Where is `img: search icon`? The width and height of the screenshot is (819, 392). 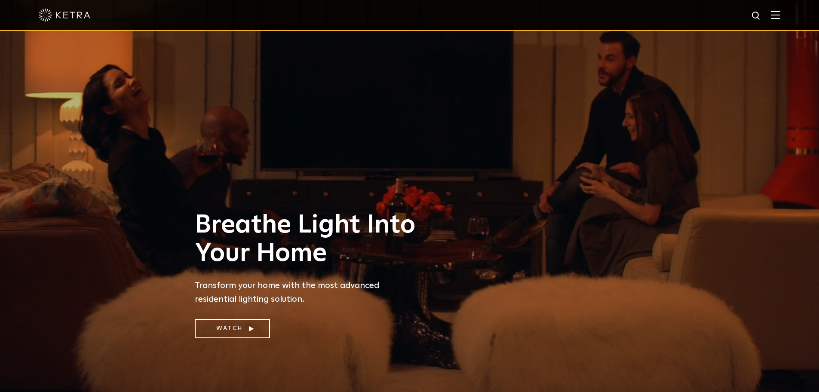
img: search icon is located at coordinates (756, 16).